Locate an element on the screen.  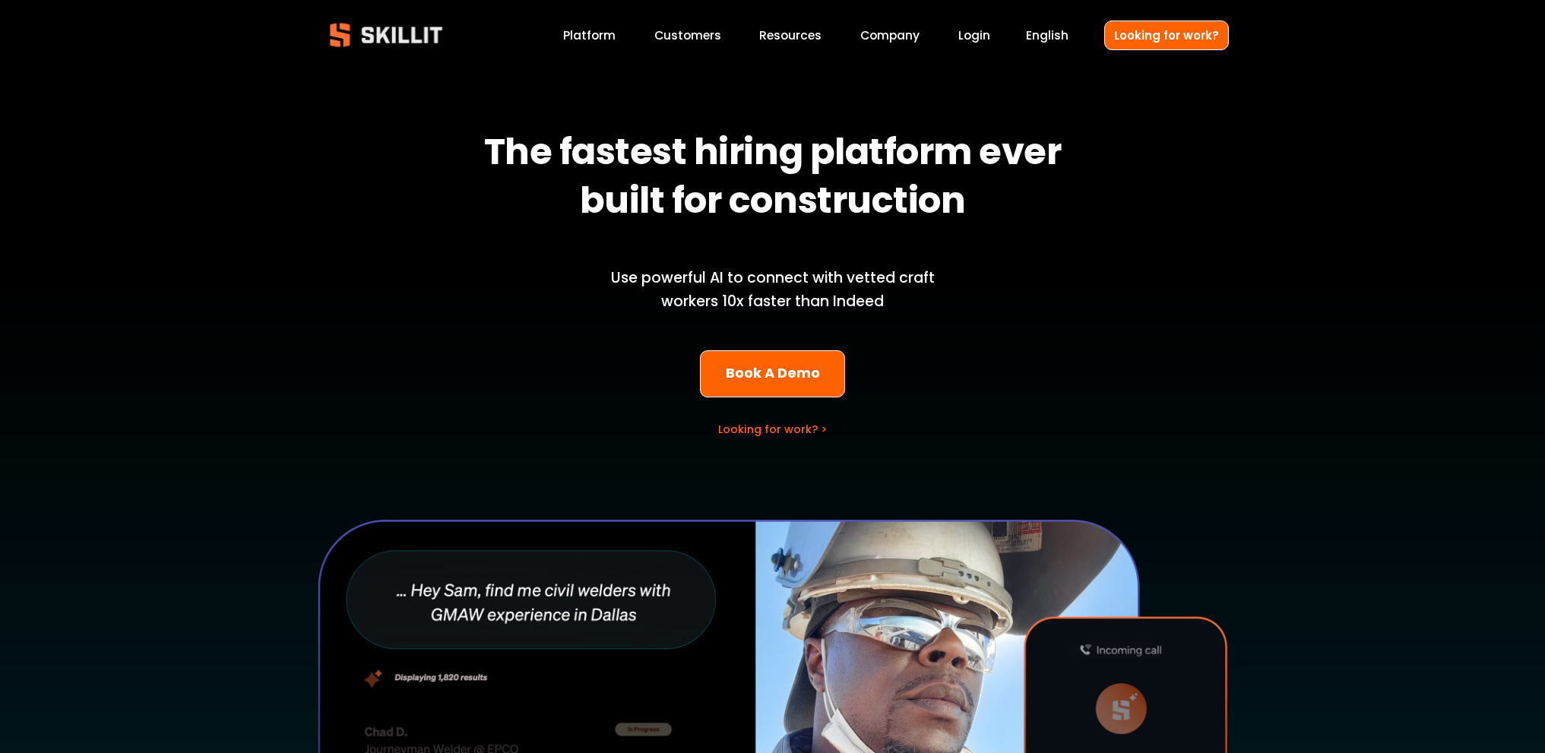
a: Customers is located at coordinates (688, 35).